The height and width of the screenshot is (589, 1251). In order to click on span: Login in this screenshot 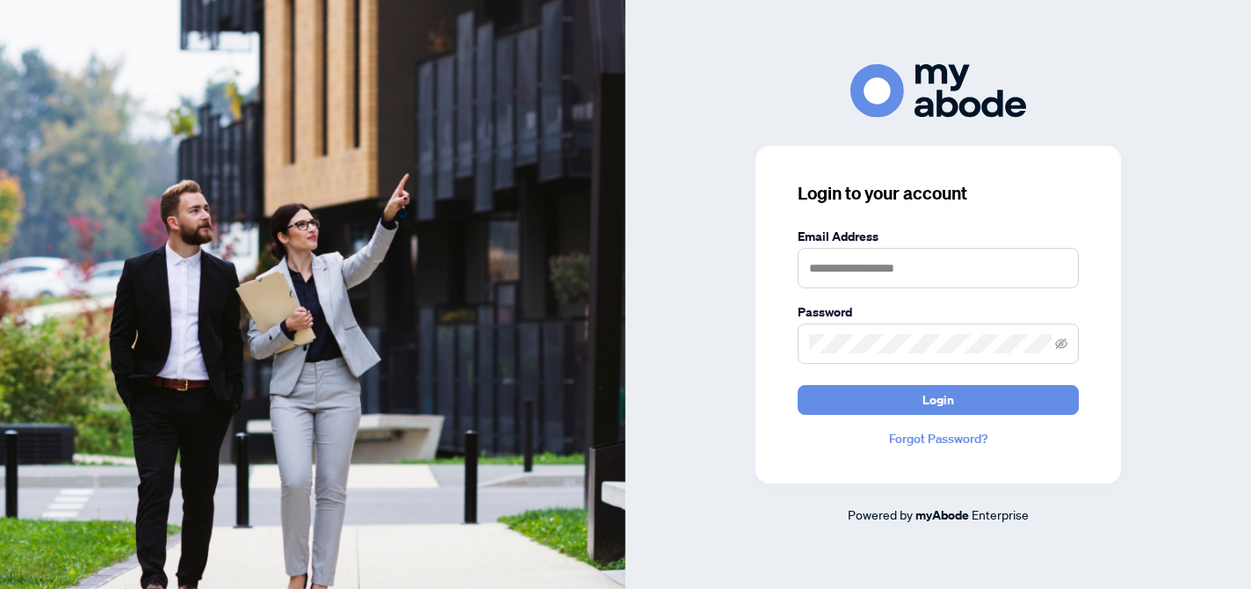, I will do `click(938, 400)`.